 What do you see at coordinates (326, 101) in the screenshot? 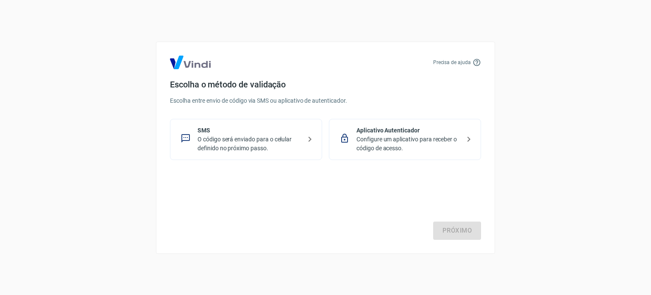
I see `p: Escolha entre envio de código via SMS ou aplicativo de autenticador.` at bounding box center [326, 101].